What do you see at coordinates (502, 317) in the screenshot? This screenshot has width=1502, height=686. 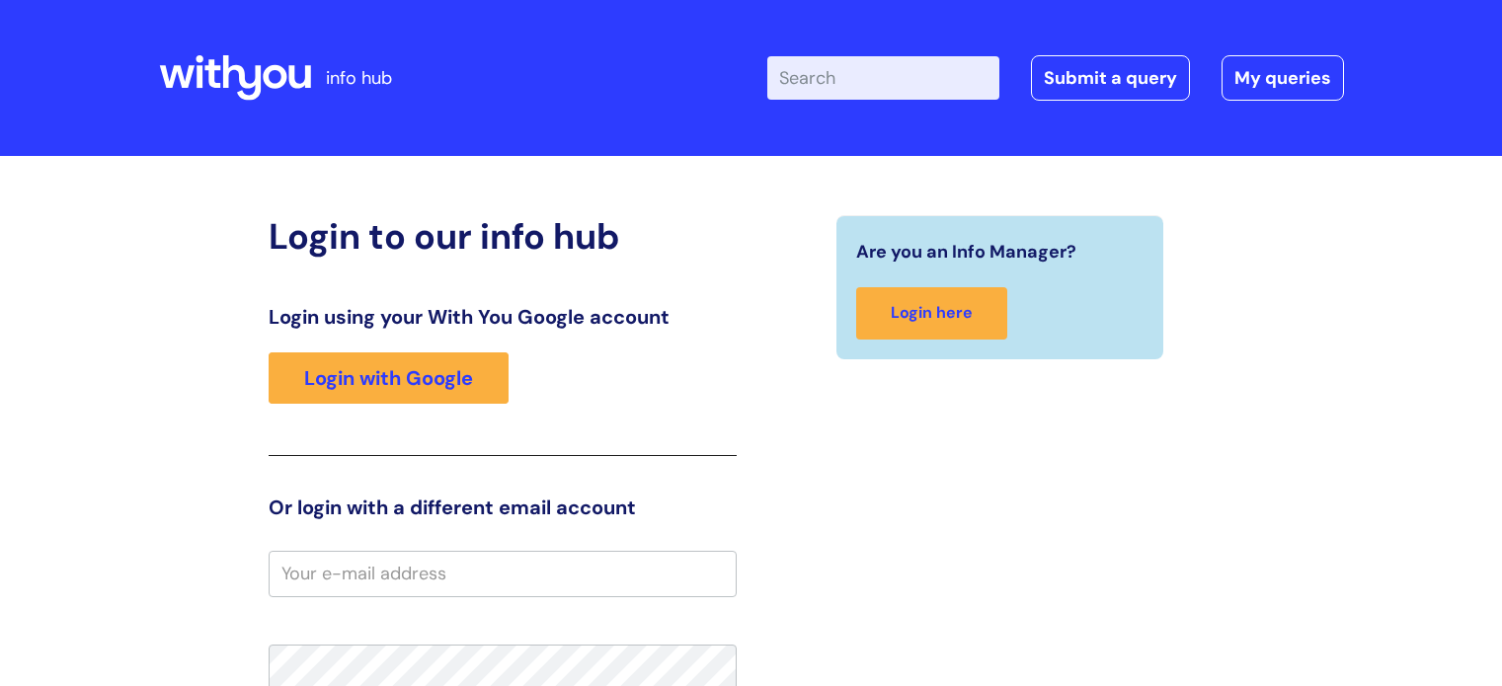 I see `h3: Login using your With You Google account` at bounding box center [502, 317].